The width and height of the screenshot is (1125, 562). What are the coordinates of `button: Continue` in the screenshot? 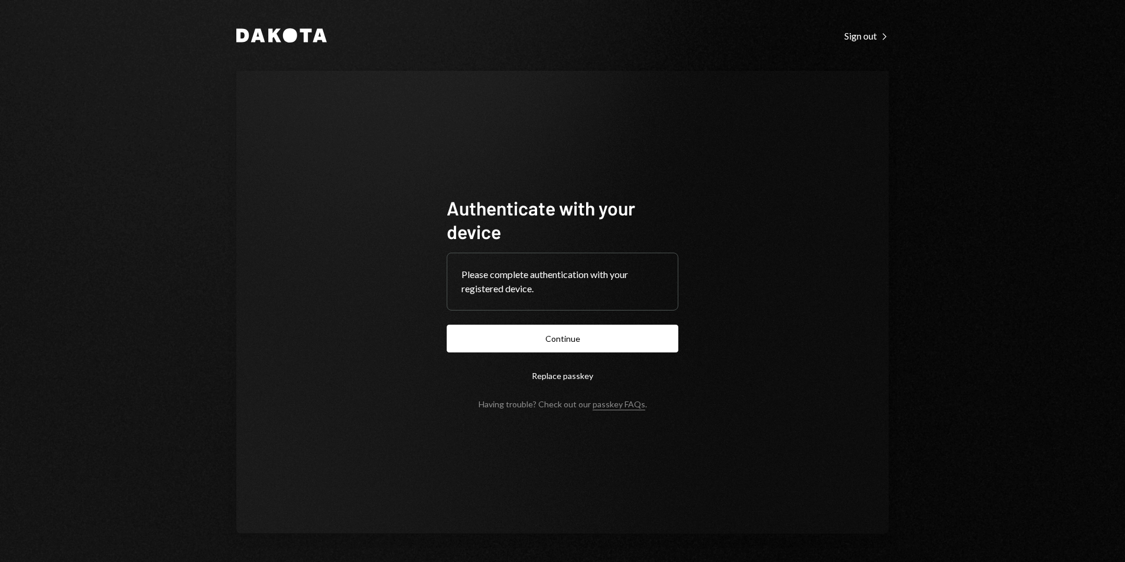 It's located at (562, 338).